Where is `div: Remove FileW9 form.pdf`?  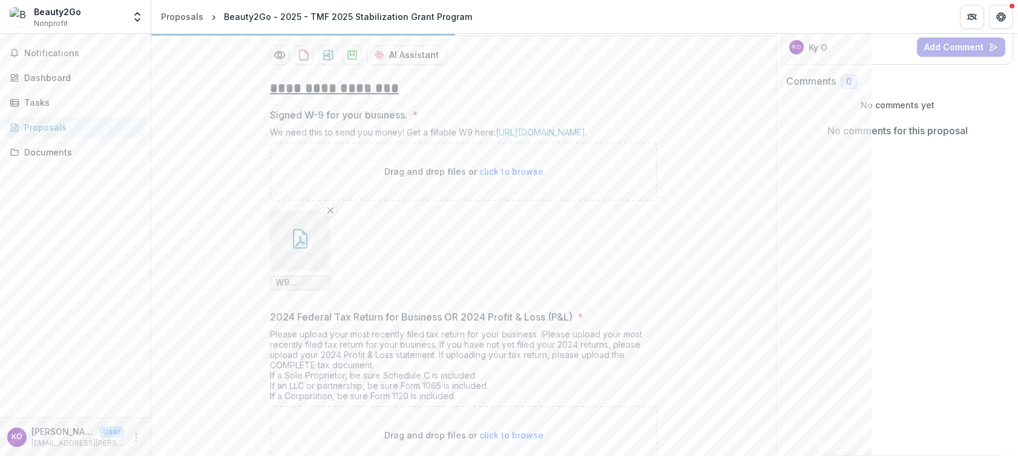 div: Remove FileW9 form.pdf is located at coordinates (300, 251).